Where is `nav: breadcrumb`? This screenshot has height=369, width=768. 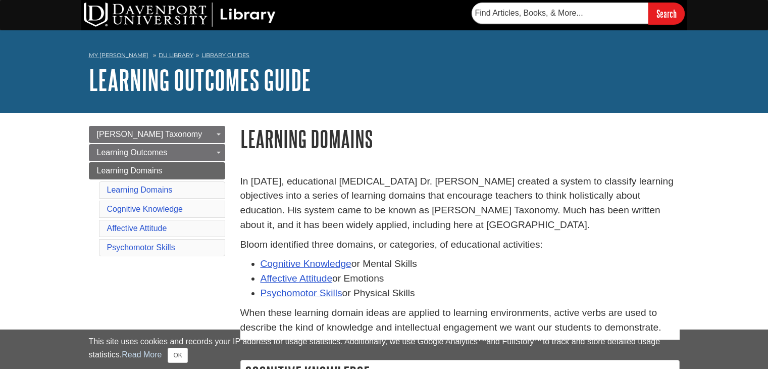
nav: breadcrumb is located at coordinates (384, 57).